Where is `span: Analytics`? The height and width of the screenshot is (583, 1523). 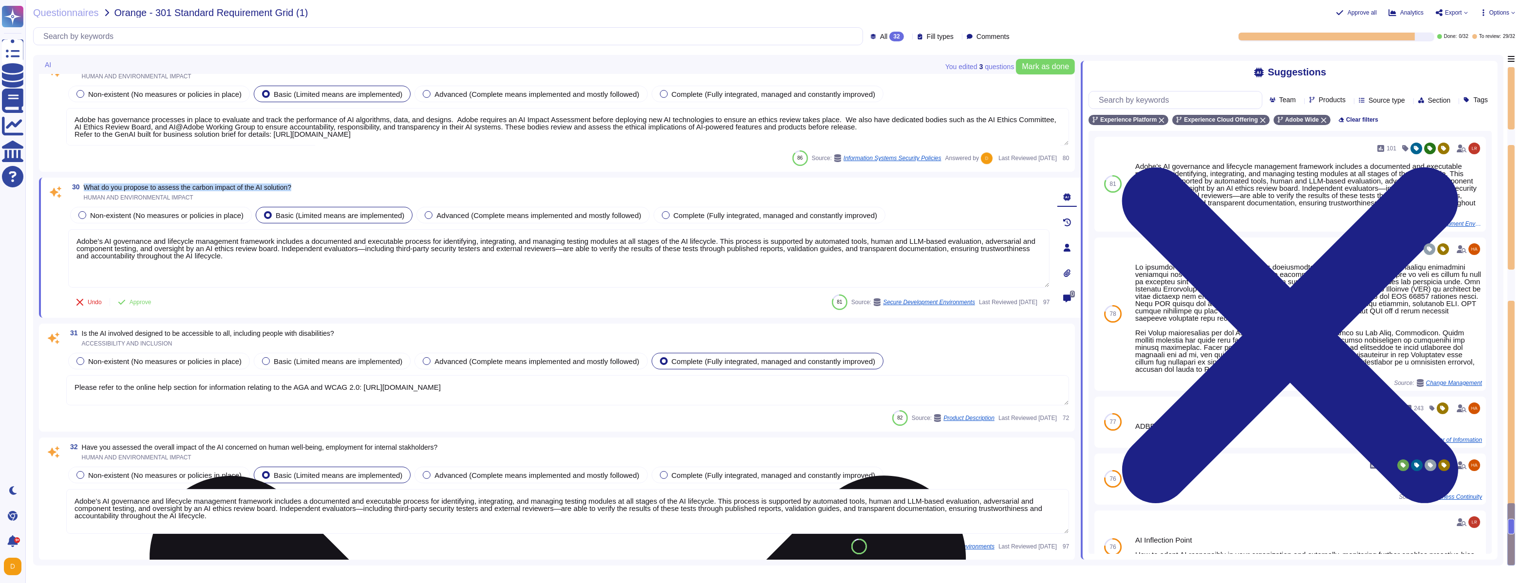
span: Analytics is located at coordinates (1412, 13).